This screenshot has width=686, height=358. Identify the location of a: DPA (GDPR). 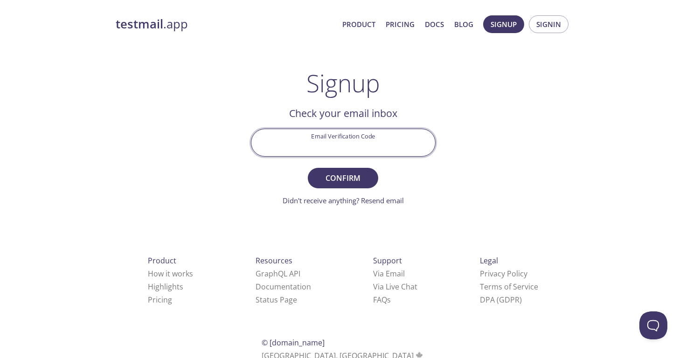
(501, 300).